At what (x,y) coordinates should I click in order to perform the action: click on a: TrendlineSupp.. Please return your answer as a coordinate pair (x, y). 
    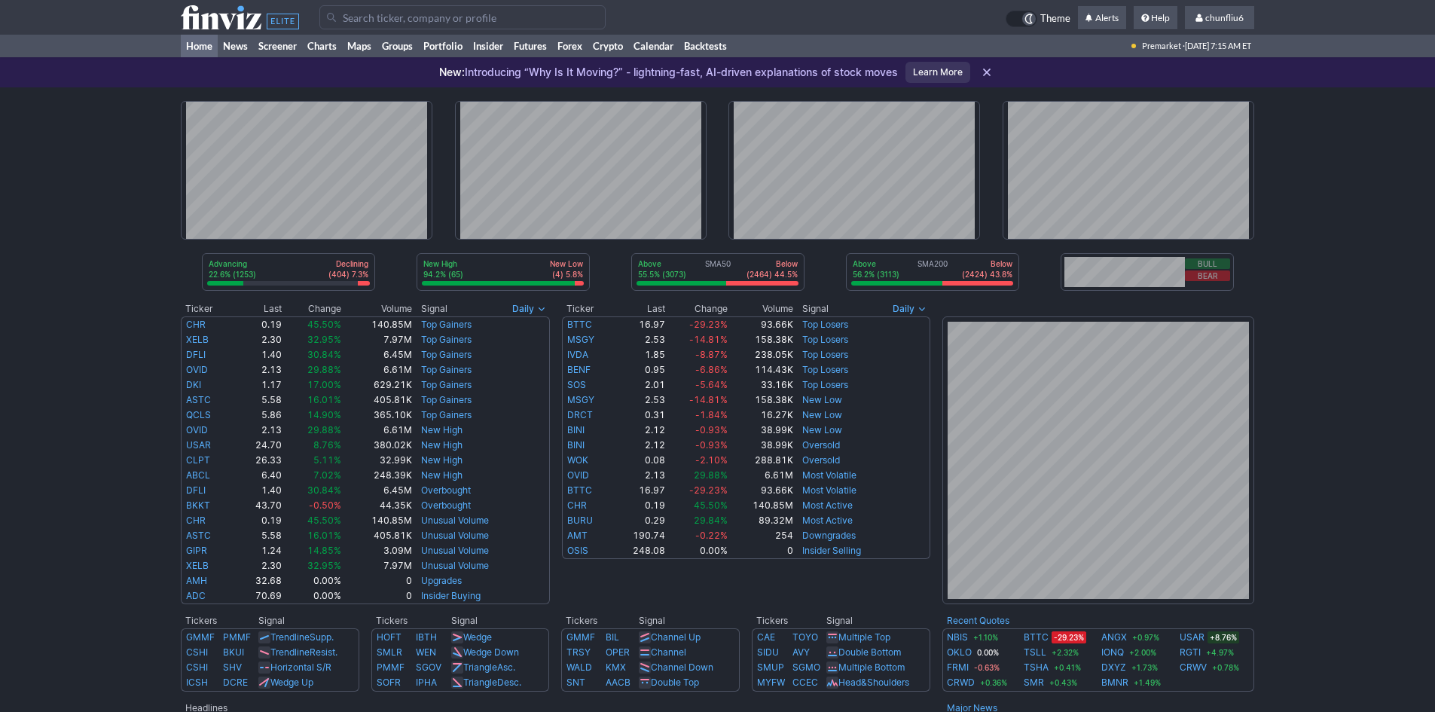
    Looking at the image, I should click on (302, 637).